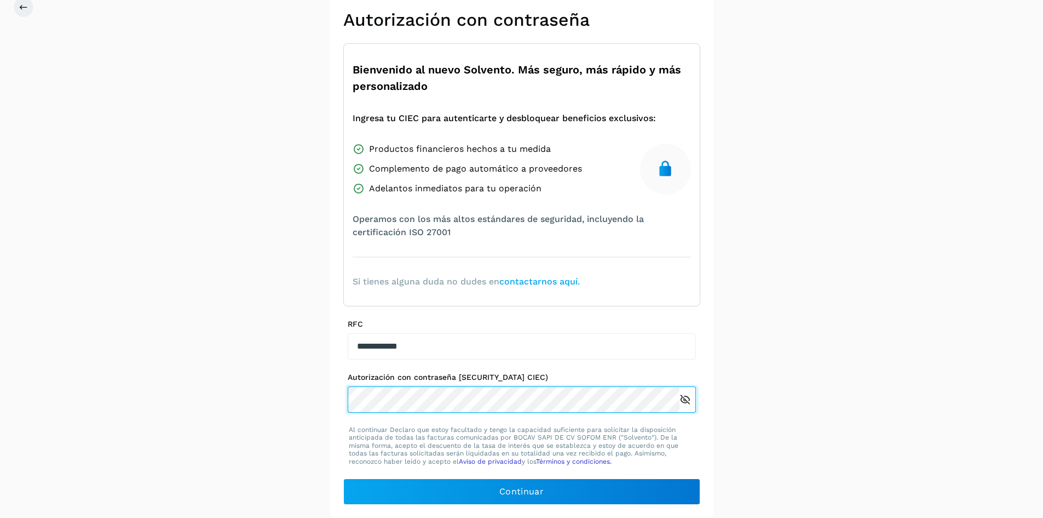 The height and width of the screenshot is (518, 1043). I want to click on span: Bienvenido al nuevo Solvento. Más seguro, más rápido y más personalizado, so click(522, 78).